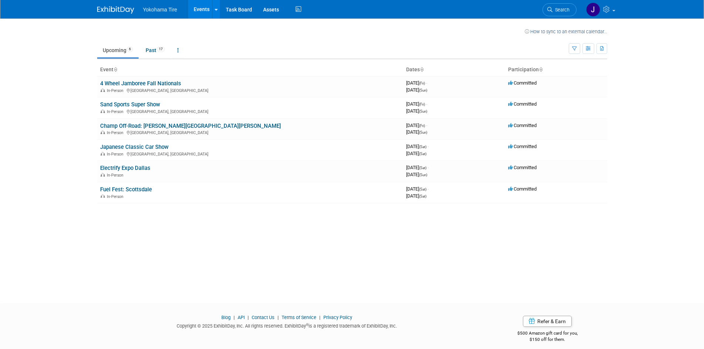 This screenshot has height=349, width=704. I want to click on th: Event, so click(250, 70).